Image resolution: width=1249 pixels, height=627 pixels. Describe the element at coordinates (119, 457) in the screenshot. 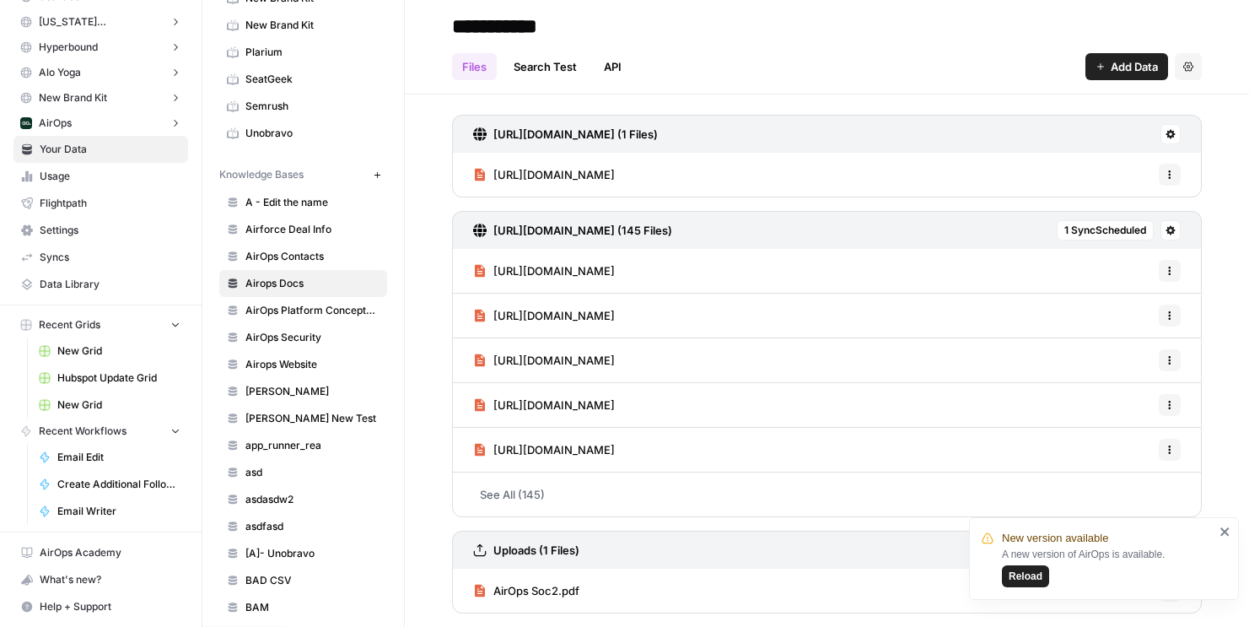

I see `span: Email Edit` at that location.